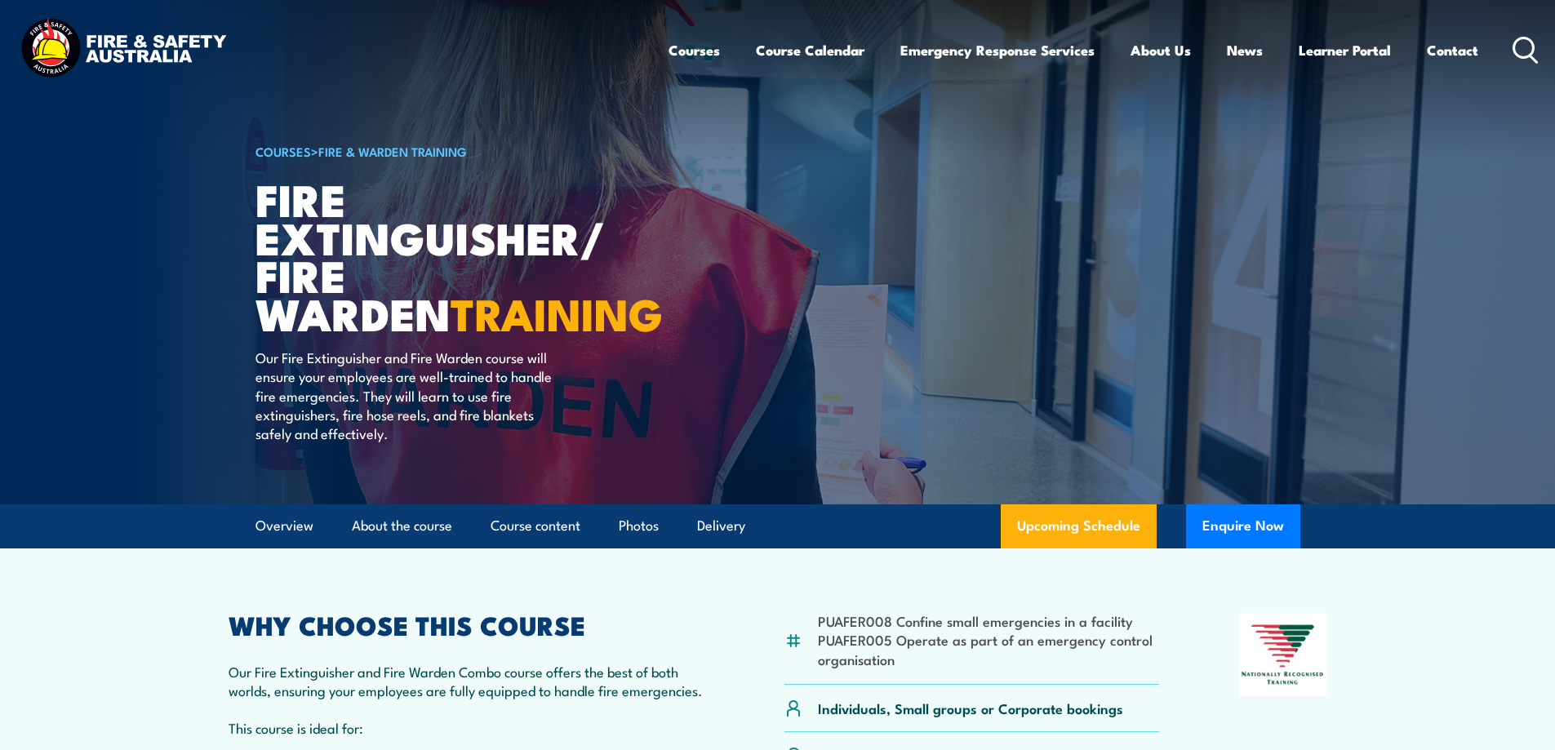  What do you see at coordinates (694, 50) in the screenshot?
I see `a: Courses` at bounding box center [694, 50].